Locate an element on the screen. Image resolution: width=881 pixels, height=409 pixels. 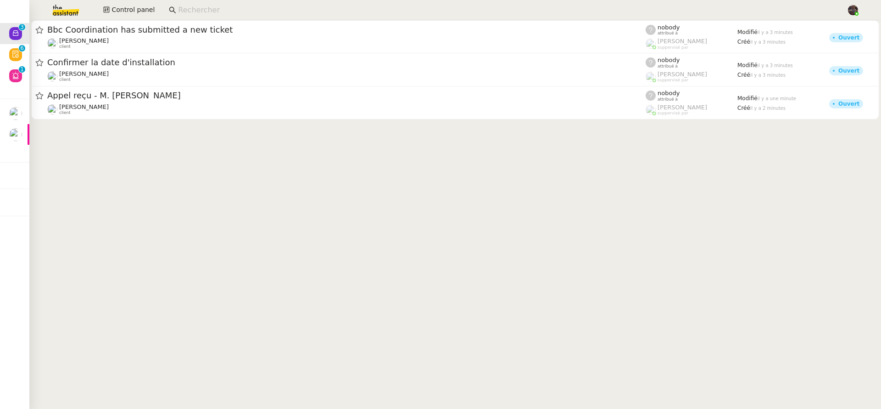
button: Control panel is located at coordinates (129, 10).